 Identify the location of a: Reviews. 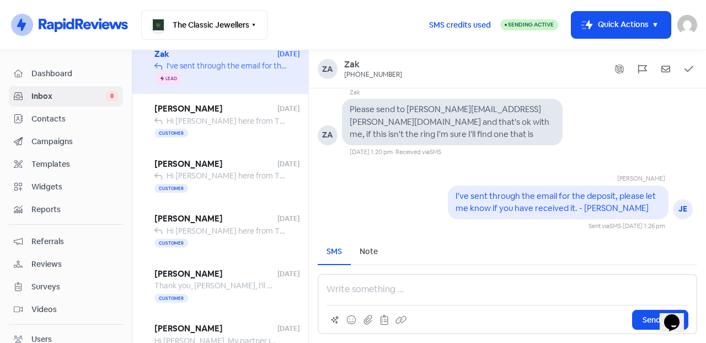
(66, 264).